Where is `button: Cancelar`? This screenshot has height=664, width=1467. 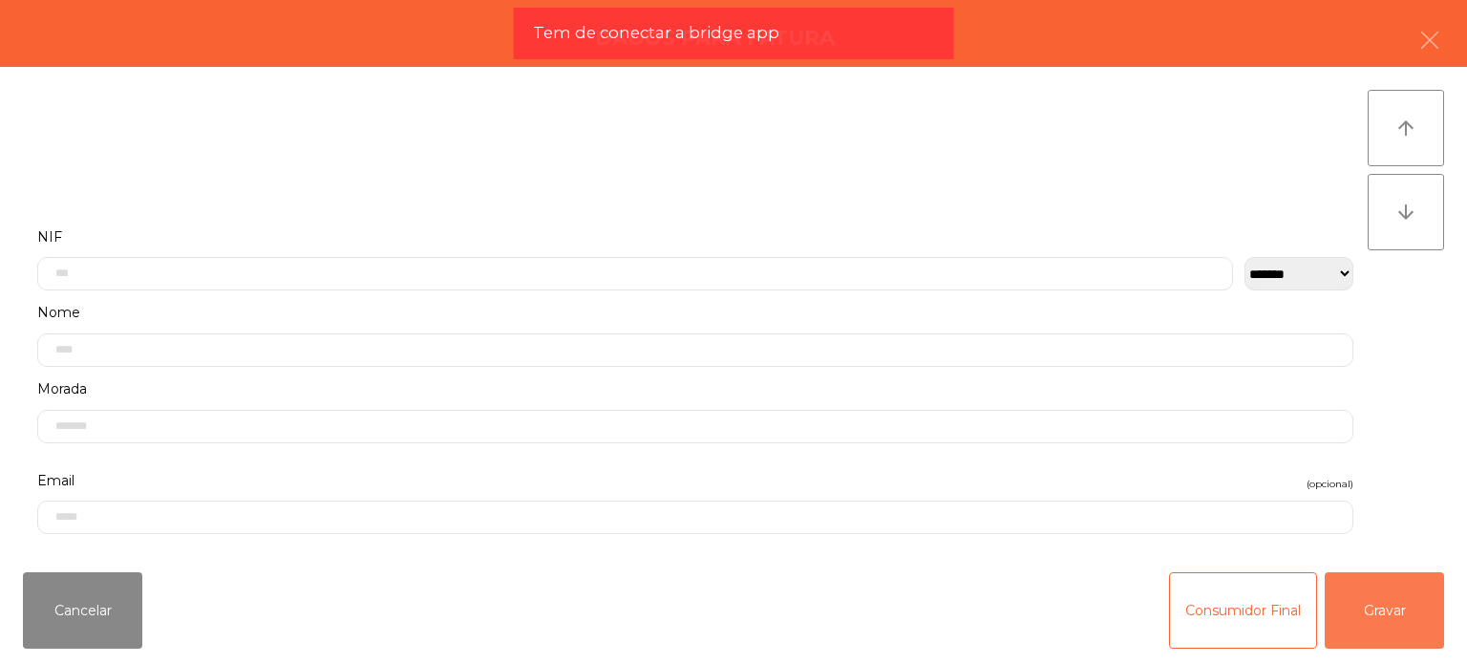
button: Cancelar is located at coordinates (82, 610).